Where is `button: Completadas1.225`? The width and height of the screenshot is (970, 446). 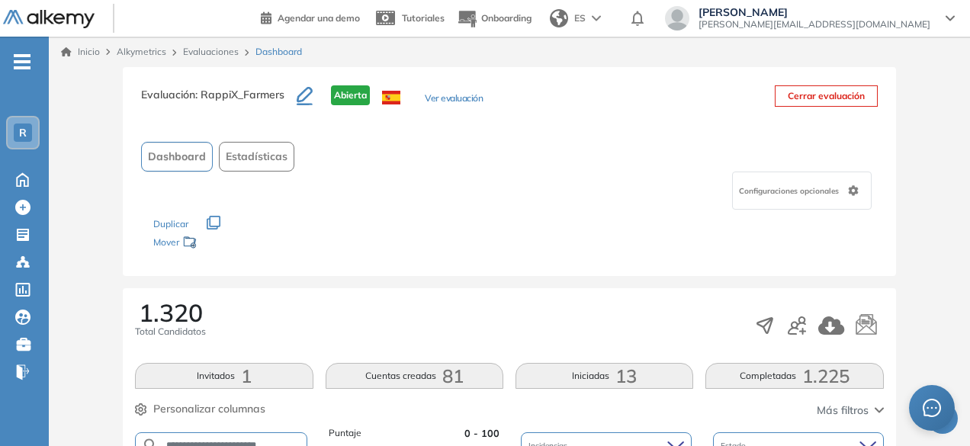
button: Completadas1.225 is located at coordinates (794, 376).